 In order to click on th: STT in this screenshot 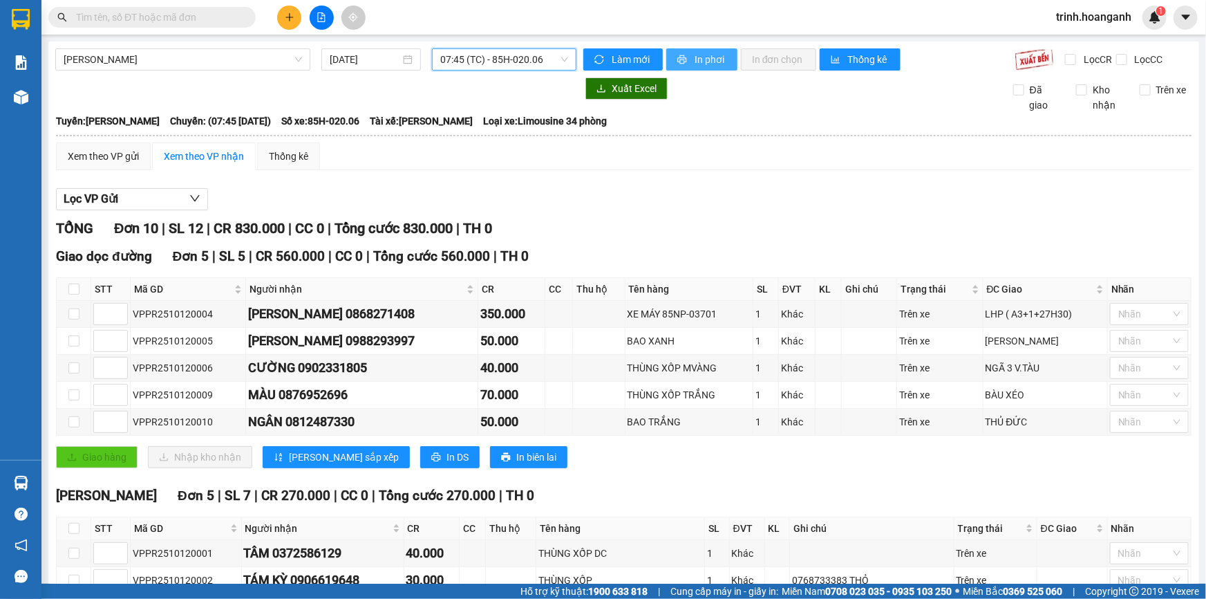, I will do `click(111, 528)`.